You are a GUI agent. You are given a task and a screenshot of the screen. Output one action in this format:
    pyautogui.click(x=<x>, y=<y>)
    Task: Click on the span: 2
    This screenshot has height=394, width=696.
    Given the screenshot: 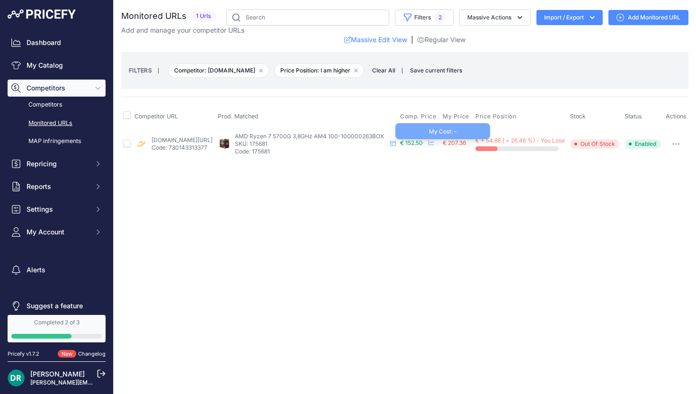 What is the action you would take?
    pyautogui.click(x=440, y=18)
    